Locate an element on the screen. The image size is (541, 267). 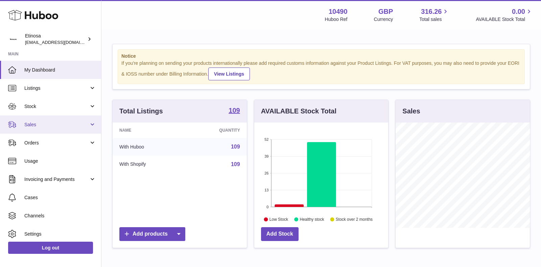
text: 26 is located at coordinates (266, 173).